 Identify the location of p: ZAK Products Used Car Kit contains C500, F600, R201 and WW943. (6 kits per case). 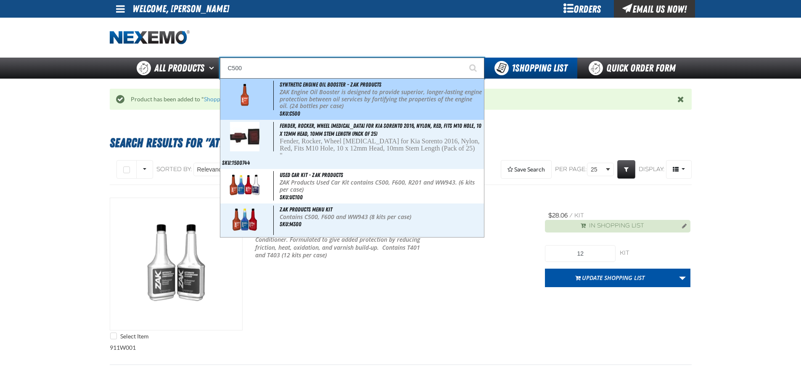
(380, 186).